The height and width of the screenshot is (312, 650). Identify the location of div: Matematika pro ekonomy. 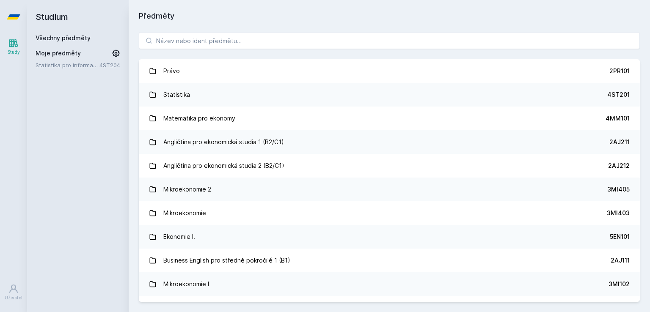
(199, 119).